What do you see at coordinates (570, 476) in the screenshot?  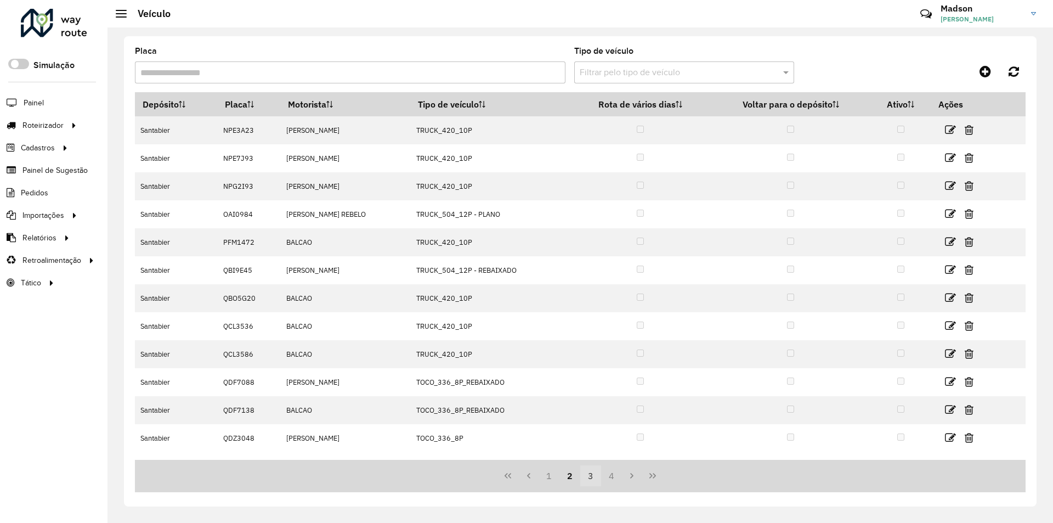 I see `button: 2` at bounding box center [570, 476].